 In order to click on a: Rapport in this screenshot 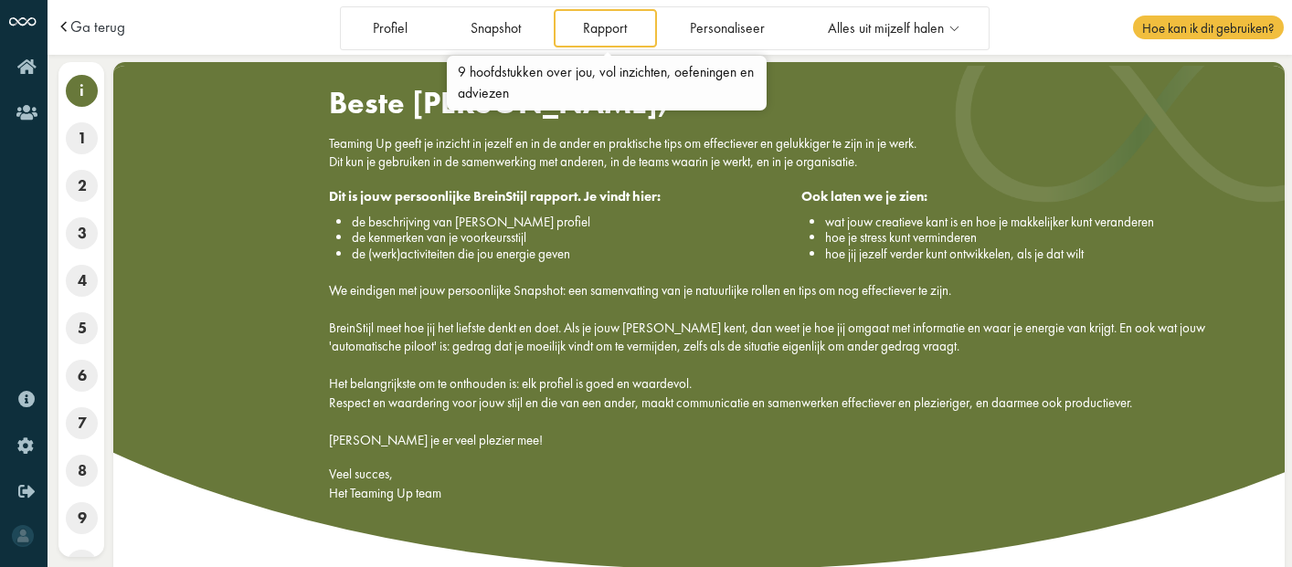, I will do `click(605, 27)`.